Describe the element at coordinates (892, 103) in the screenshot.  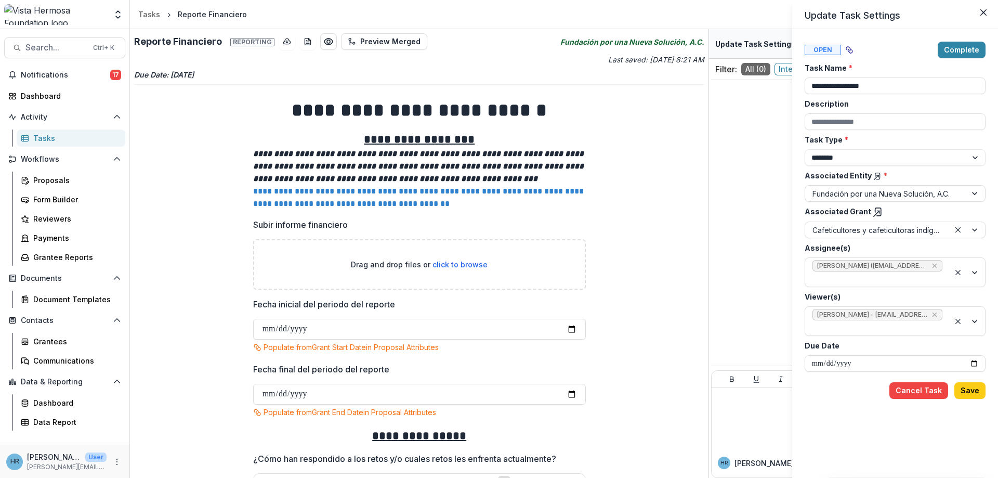
I see `label: Description` at that location.